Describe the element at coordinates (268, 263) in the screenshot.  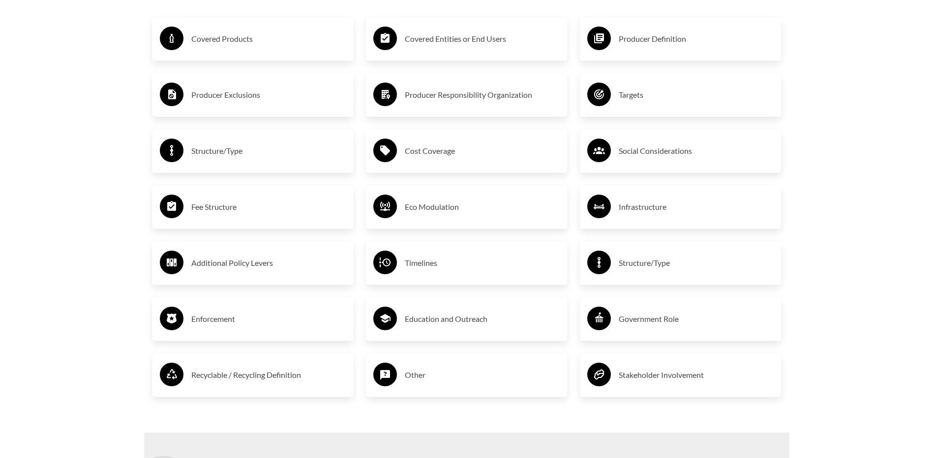
I see `h3: Additional Policy Levers` at that location.